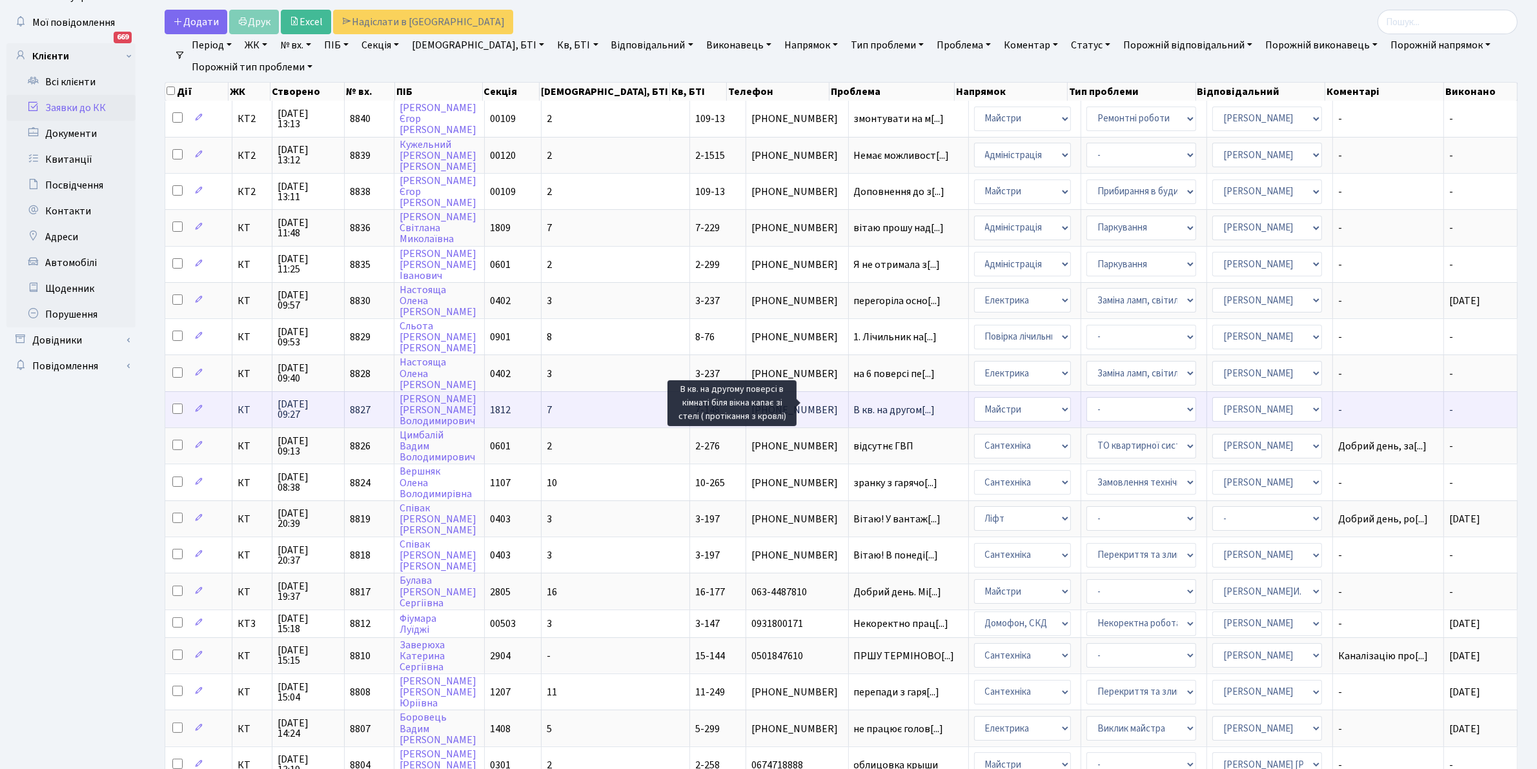  Describe the element at coordinates (436, 483) in the screenshot. I see `a: ВершнякОленаВолодимирівна` at that location.